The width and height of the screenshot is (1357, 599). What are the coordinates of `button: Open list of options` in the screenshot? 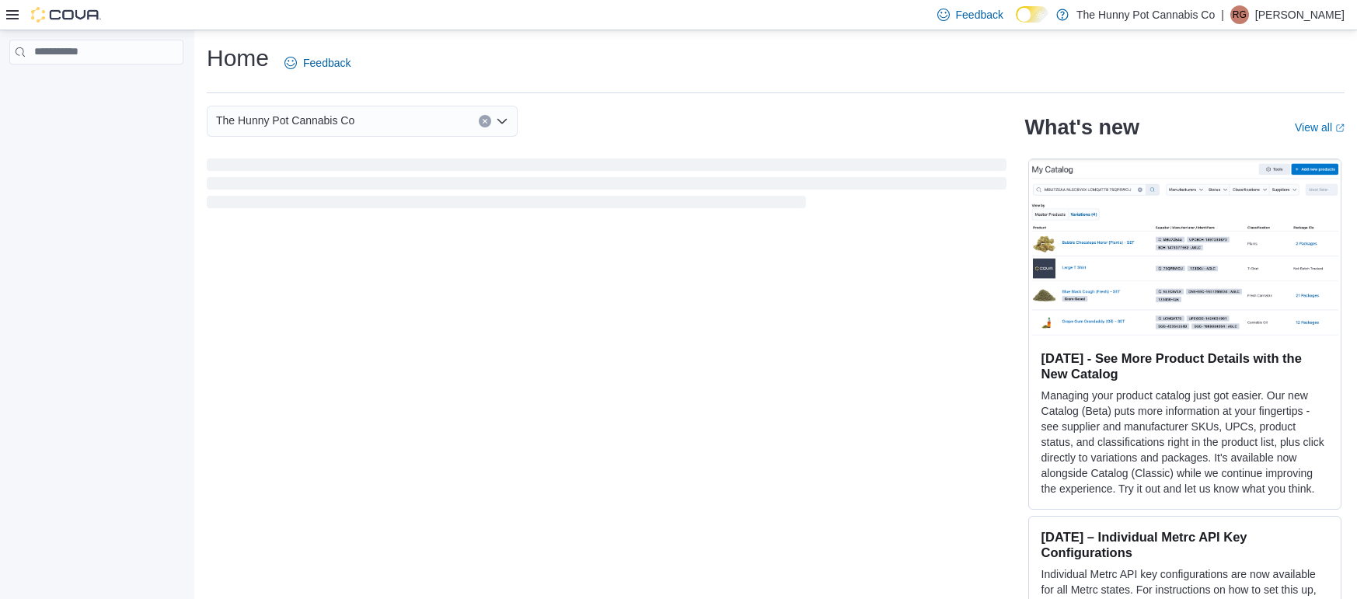 It's located at (502, 121).